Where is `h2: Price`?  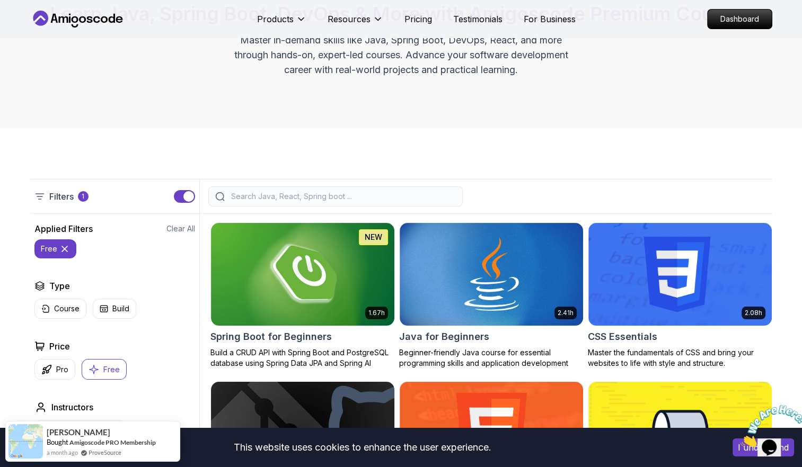 h2: Price is located at coordinates (59, 346).